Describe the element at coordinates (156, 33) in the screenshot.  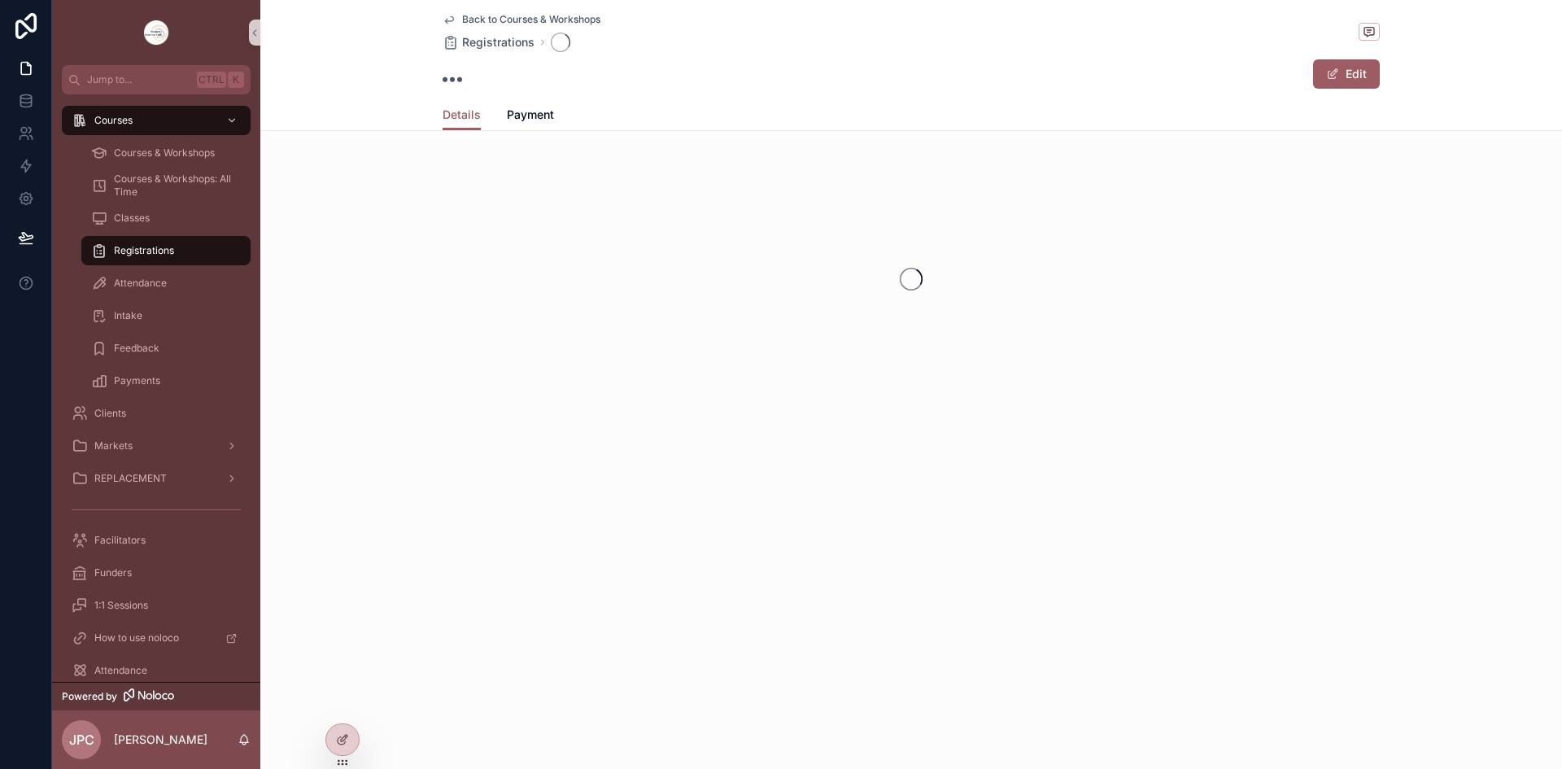
I see `img: App logo` at that location.